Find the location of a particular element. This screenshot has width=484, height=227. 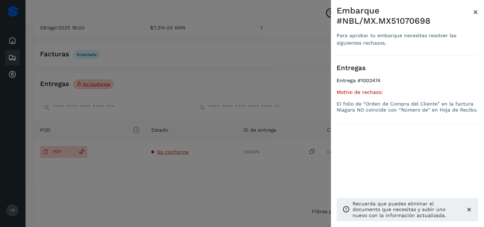

p: El folio de “Orden de Compra del Cliente” en la factura Niagara NO coincide con “Número de” en Ho... is located at coordinates (408, 107).